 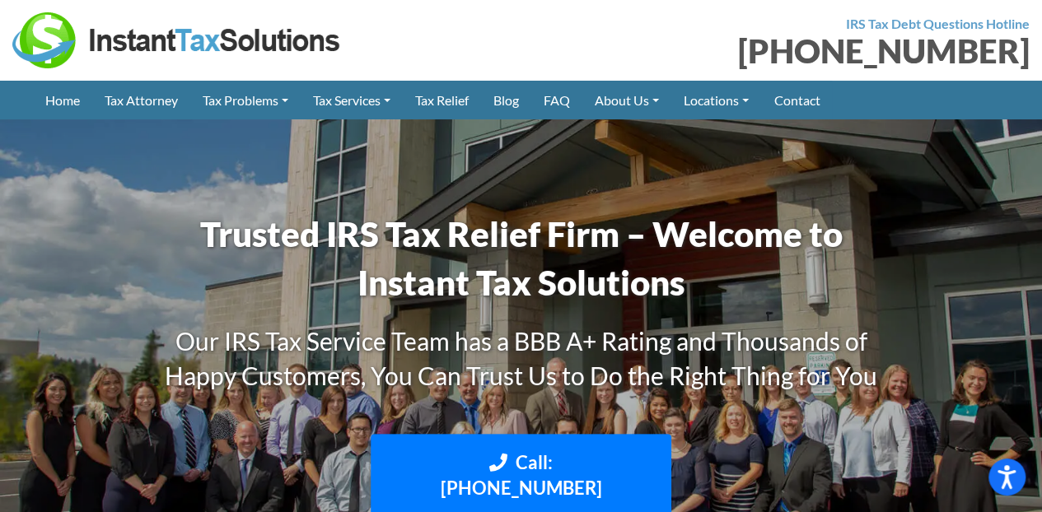 What do you see at coordinates (506, 100) in the screenshot?
I see `a: Blog` at bounding box center [506, 100].